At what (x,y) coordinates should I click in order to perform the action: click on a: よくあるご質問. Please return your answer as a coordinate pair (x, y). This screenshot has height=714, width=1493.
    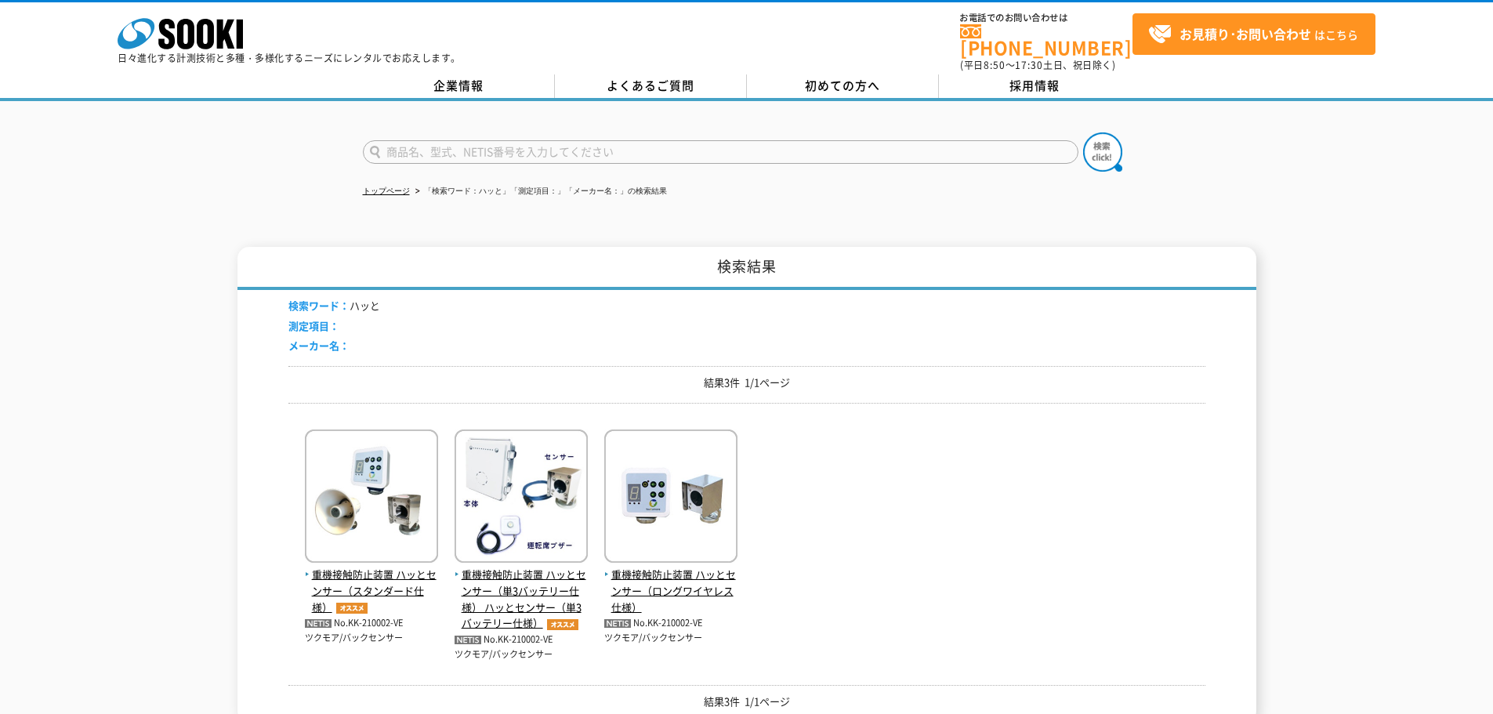
    Looking at the image, I should click on (650, 86).